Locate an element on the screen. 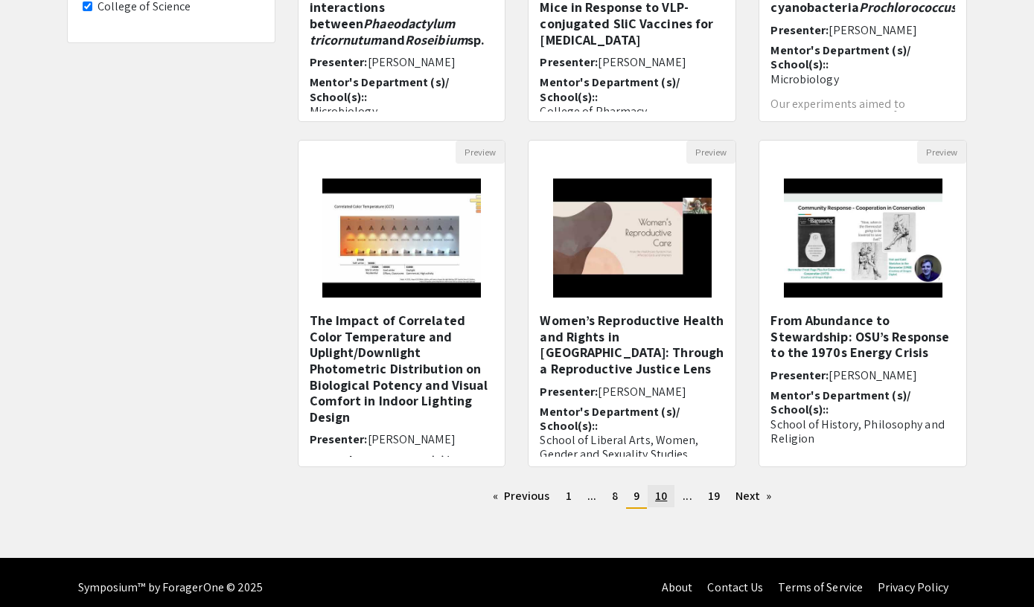  div: Open Presentation <p><span style="background-color: transparent; color: rgb(0, 0, 0);">Women’s Re... is located at coordinates (632, 304).